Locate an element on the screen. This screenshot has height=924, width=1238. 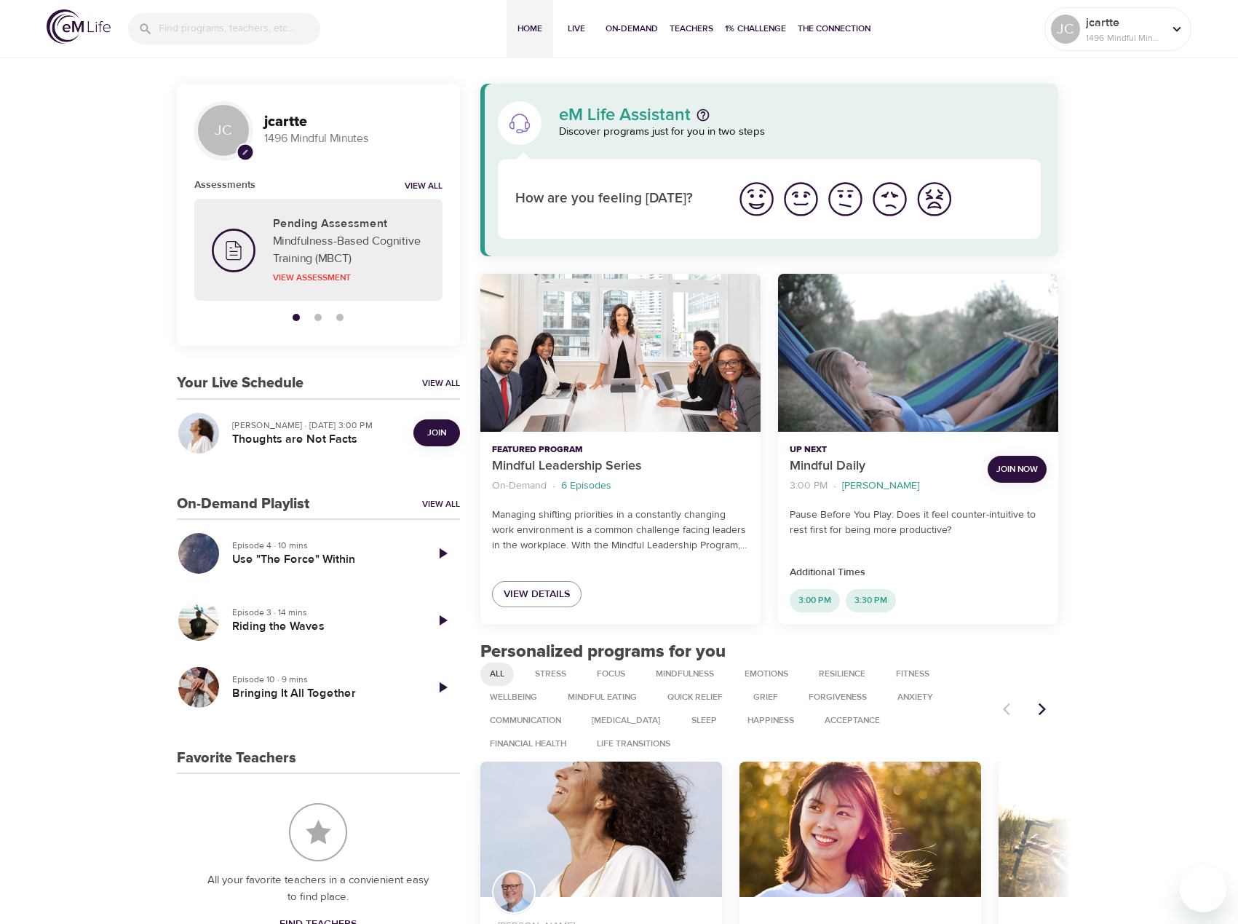
p: Episode 3 · 14 mins is located at coordinates (322, 612).